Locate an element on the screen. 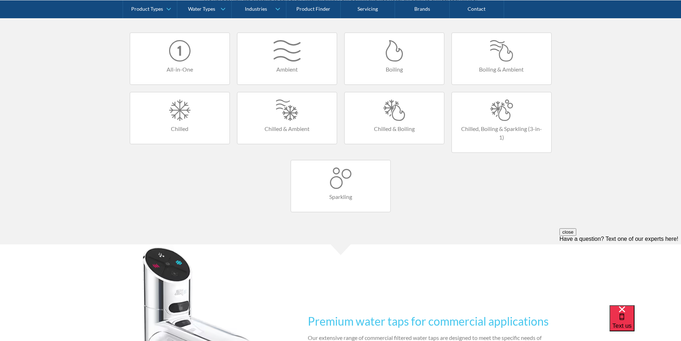  h4: Chilled & Ambient is located at coordinates (287, 129).